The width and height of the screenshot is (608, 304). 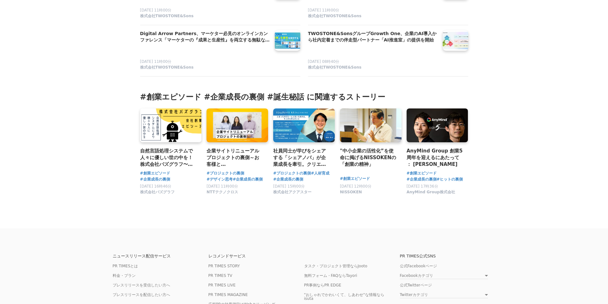 I want to click on h3: 社員同士が学びをシェアする「シェアノバ」が企業成長を牽引。クリエイティブ事業を展開するアクアスターを支える人材育成プロジェクトとは, so click(x=301, y=158).